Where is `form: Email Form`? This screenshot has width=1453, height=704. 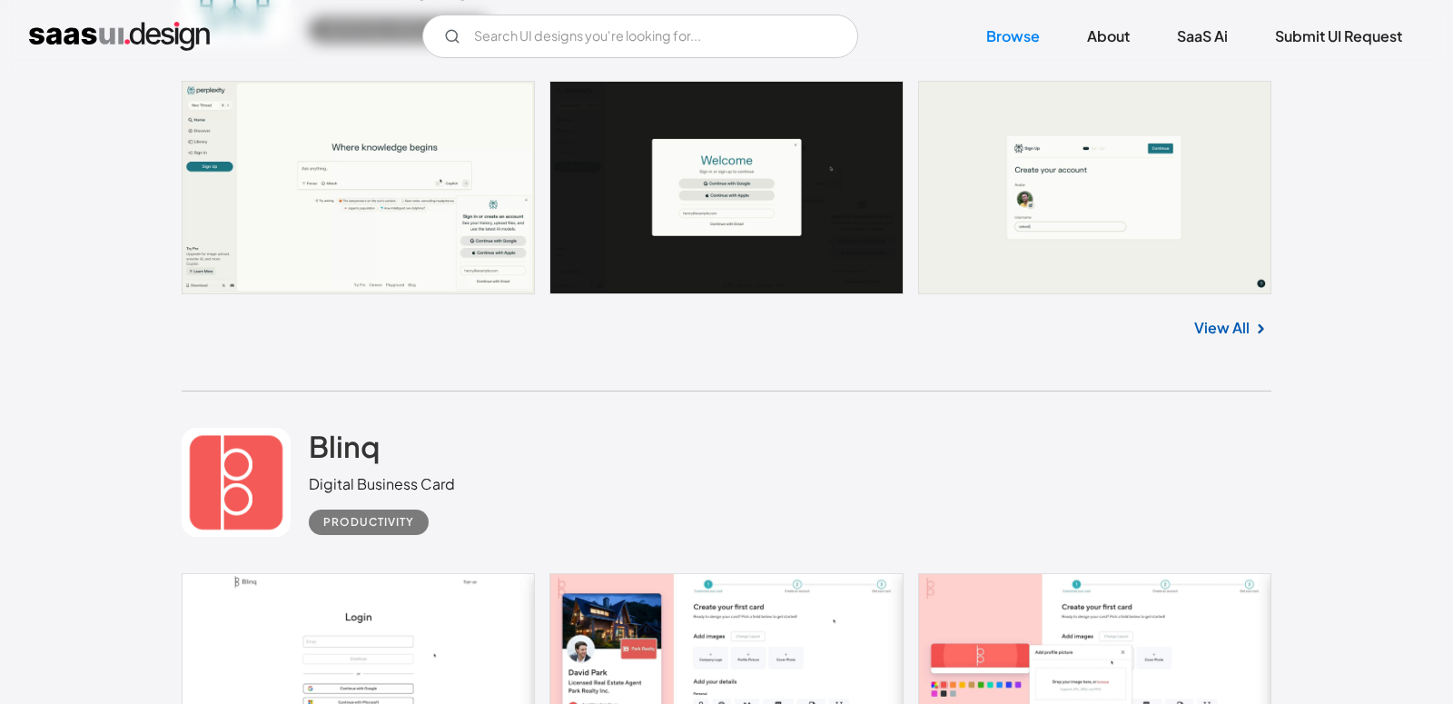 form: Email Form is located at coordinates (640, 36).